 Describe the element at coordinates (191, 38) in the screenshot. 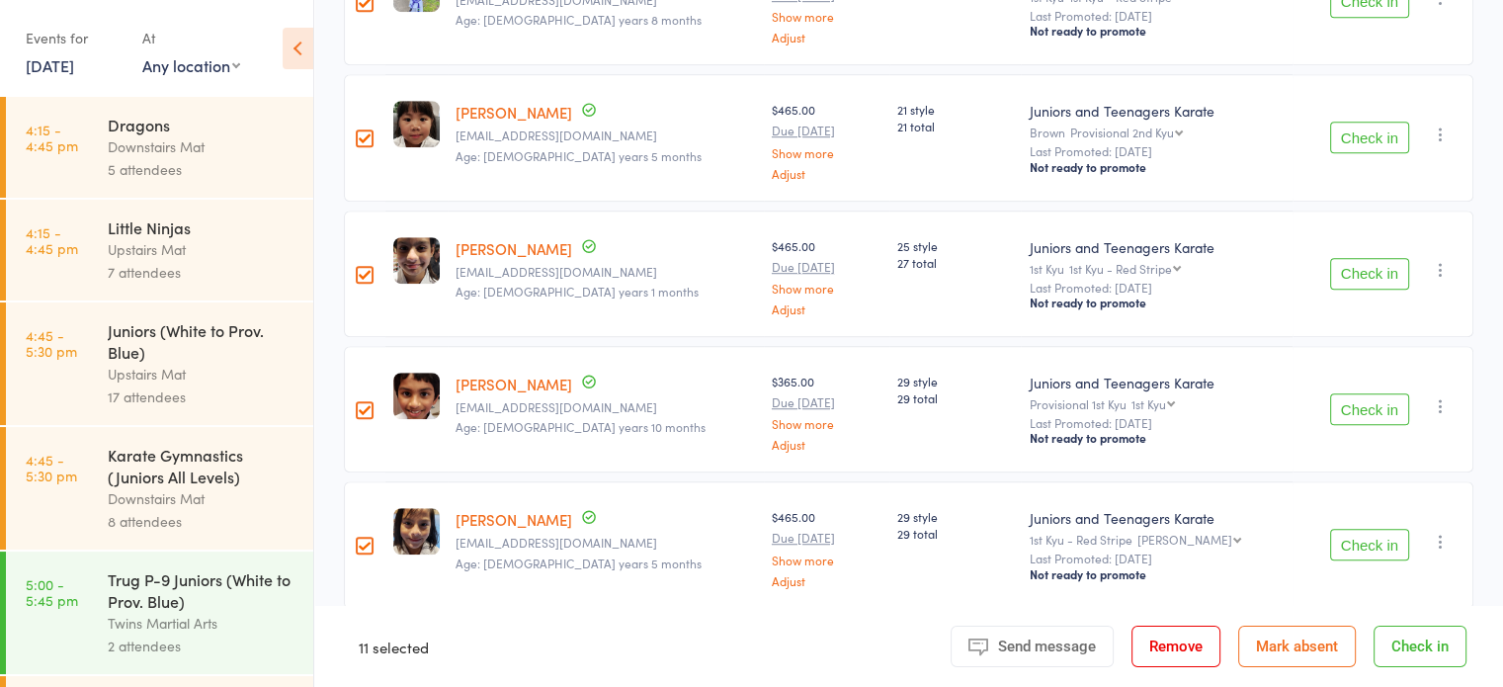

I see `div: At` at that location.